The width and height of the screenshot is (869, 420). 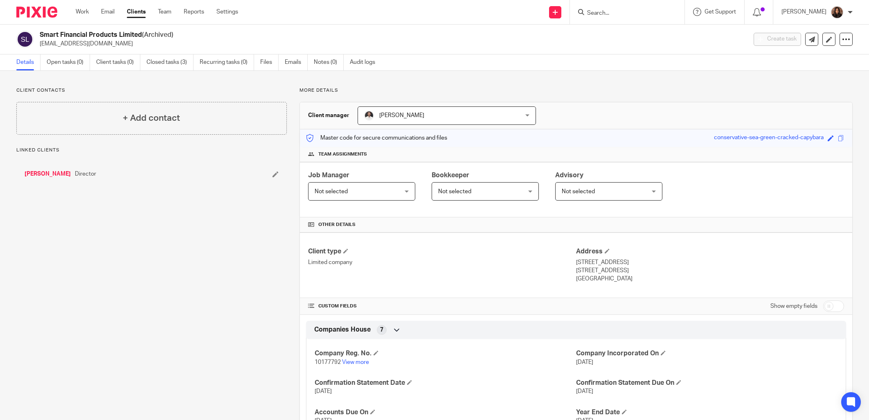 I want to click on h4: Address, so click(x=710, y=251).